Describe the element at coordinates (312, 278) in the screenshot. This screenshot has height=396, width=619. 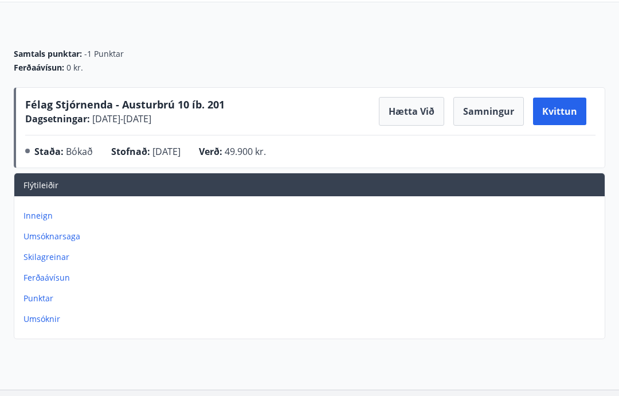
I see `p: Ferðaávísun` at that location.